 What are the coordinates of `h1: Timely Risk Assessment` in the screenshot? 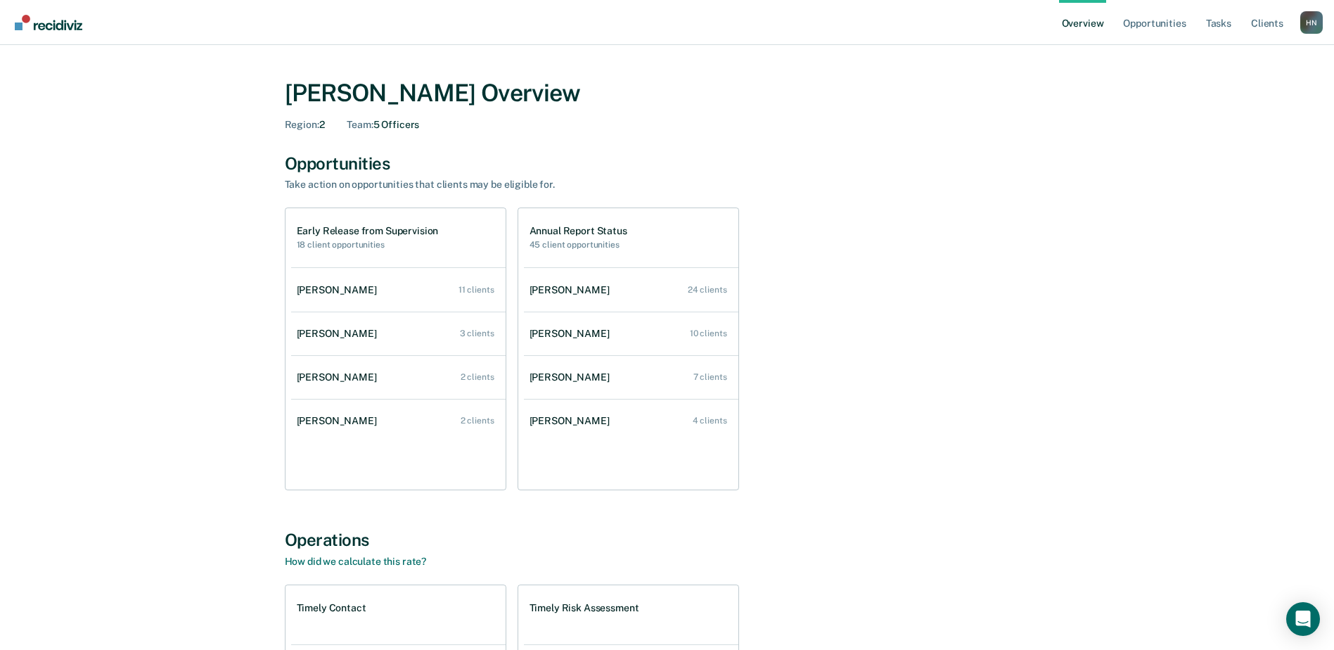 It's located at (584, 608).